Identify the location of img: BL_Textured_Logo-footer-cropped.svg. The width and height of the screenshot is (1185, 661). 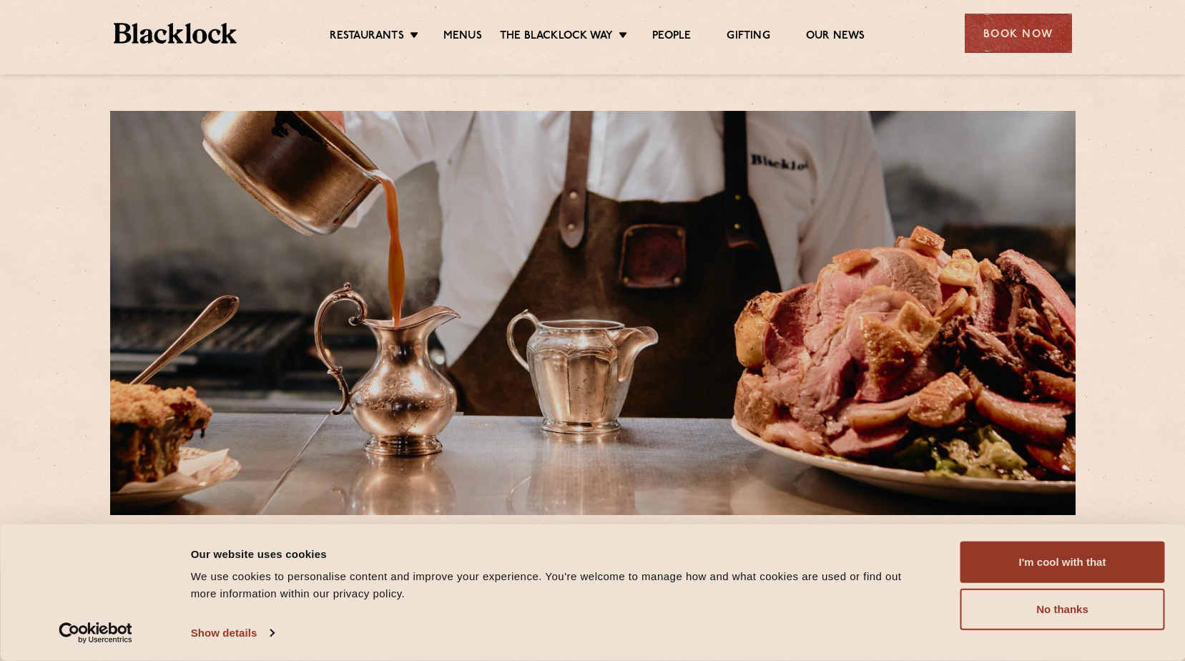
(175, 33).